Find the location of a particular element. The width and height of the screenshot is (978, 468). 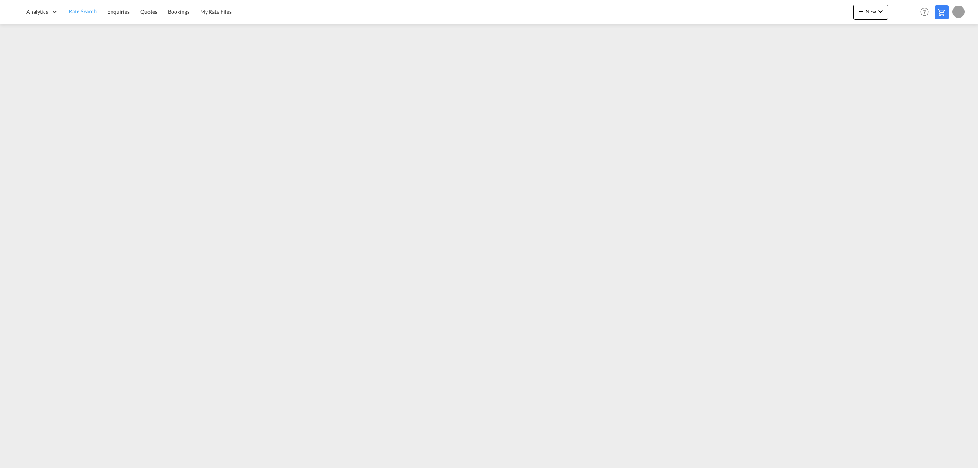

button: icon-plus 400-fgNewicon-chevron-down is located at coordinates (871, 12).